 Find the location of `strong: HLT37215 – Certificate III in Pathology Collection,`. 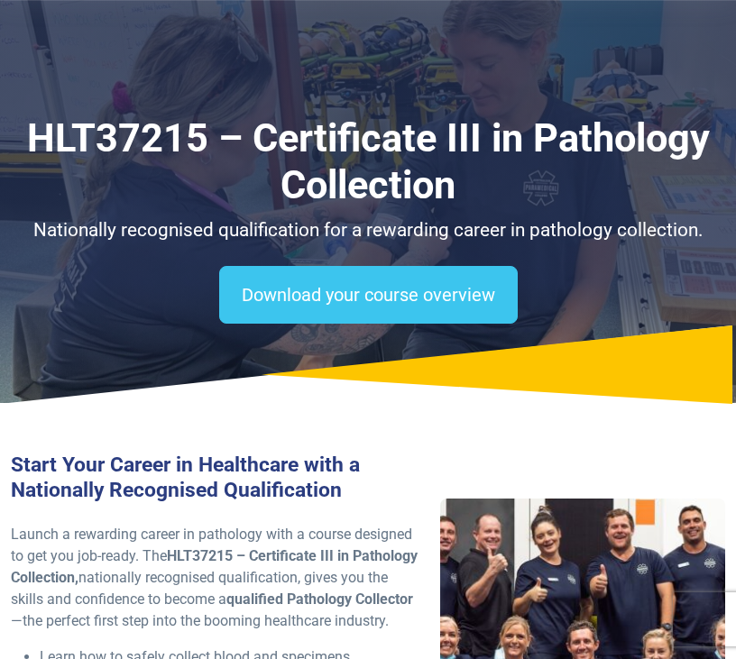

strong: HLT37215 – Certificate III in Pathology Collection, is located at coordinates (214, 567).